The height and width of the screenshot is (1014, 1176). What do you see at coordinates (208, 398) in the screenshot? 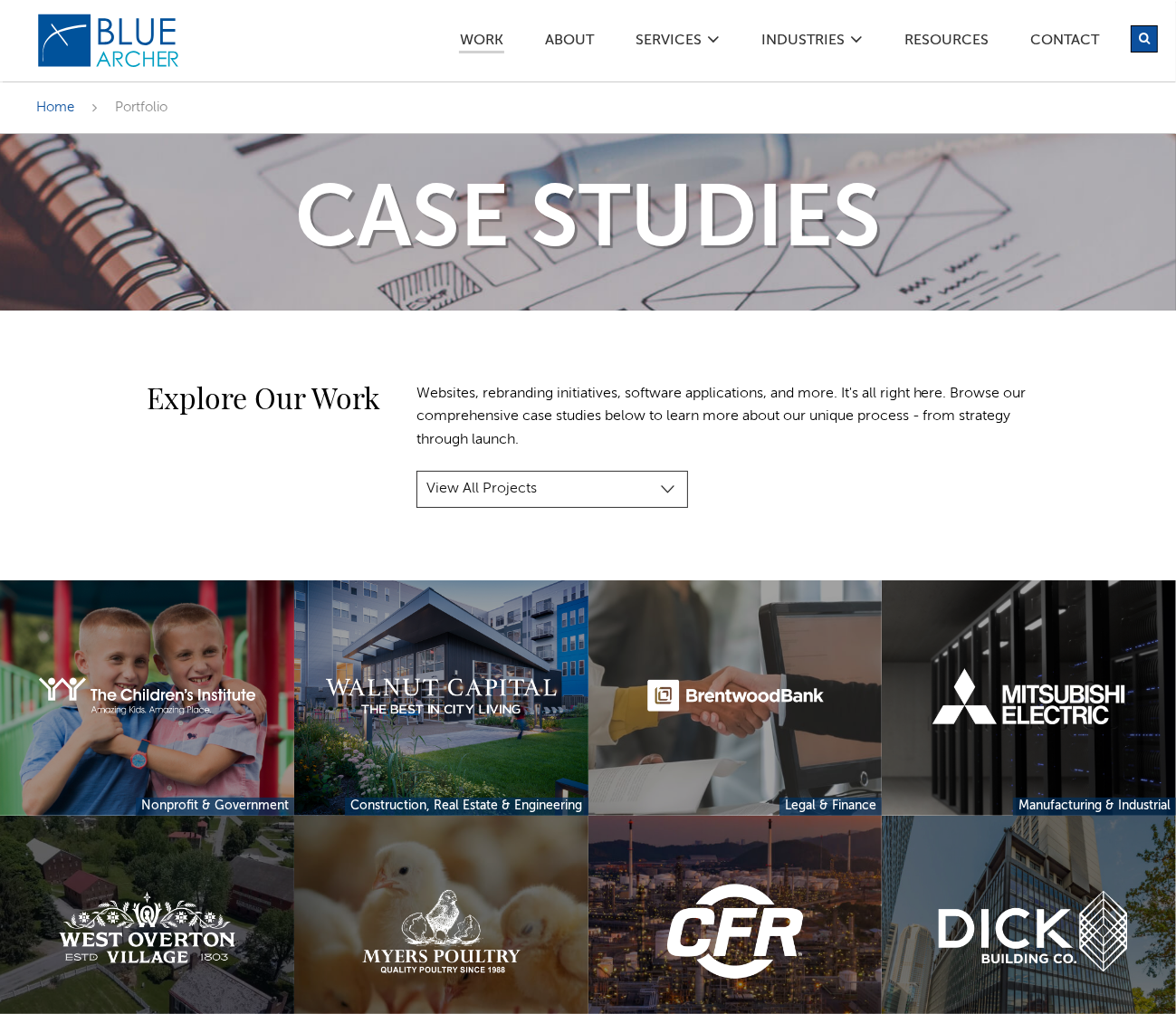
I see `h2: Explore Our Work` at bounding box center [208, 398].